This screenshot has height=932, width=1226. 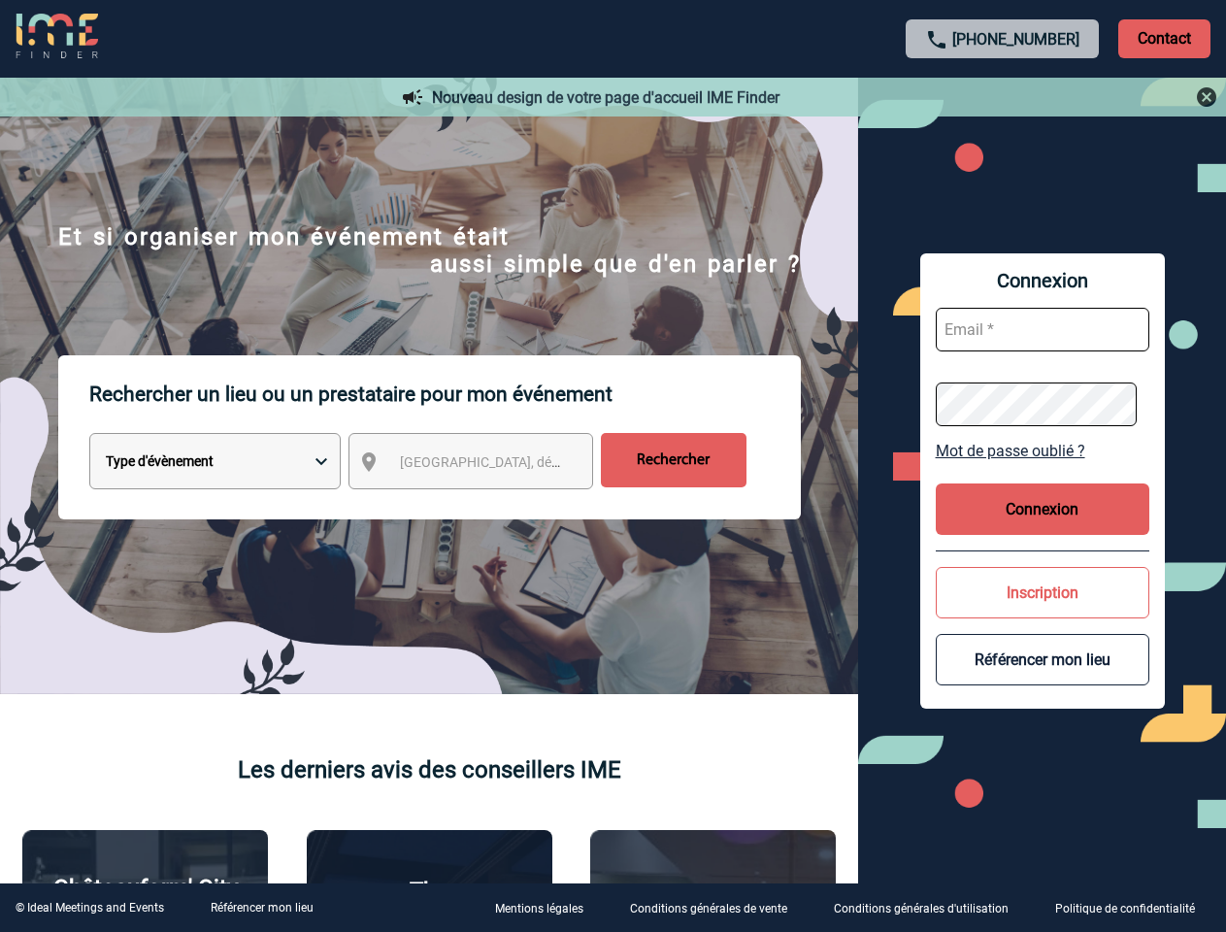 I want to click on p: Mentions légales, so click(x=539, y=910).